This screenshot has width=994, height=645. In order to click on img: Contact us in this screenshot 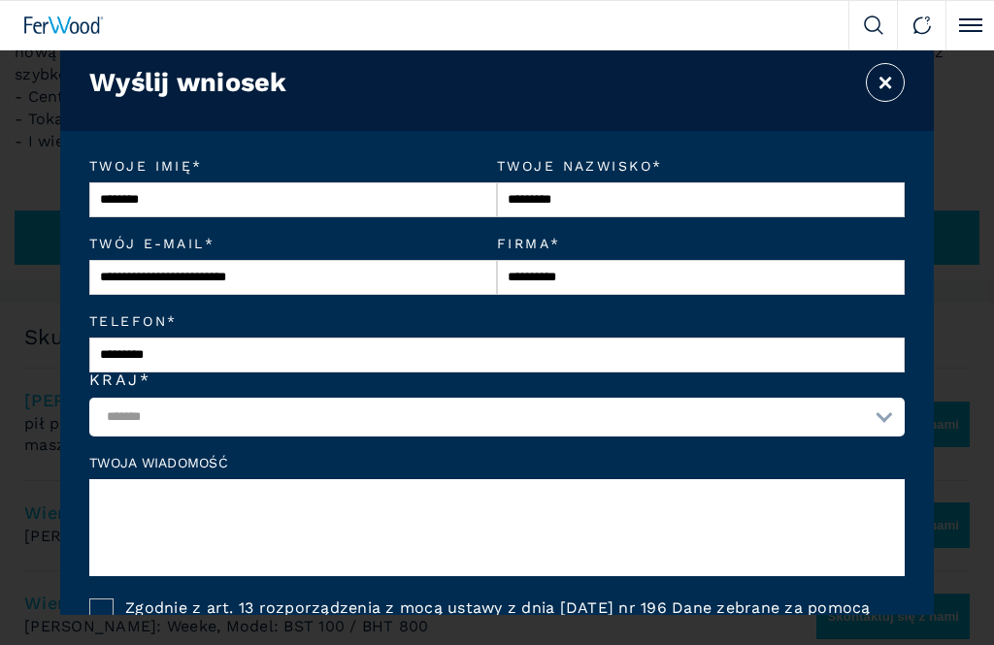, I will do `click(922, 25)`.